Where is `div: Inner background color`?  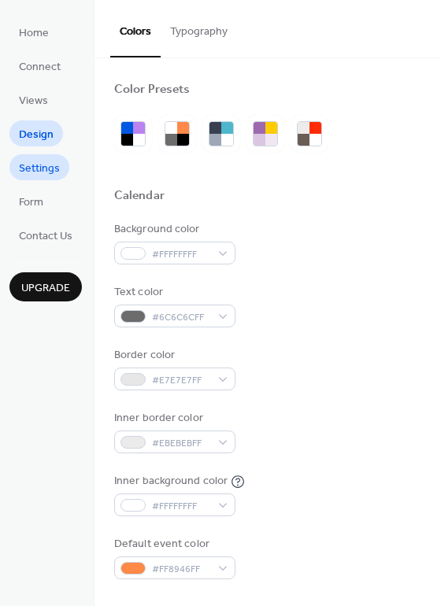
div: Inner background color is located at coordinates (171, 481).